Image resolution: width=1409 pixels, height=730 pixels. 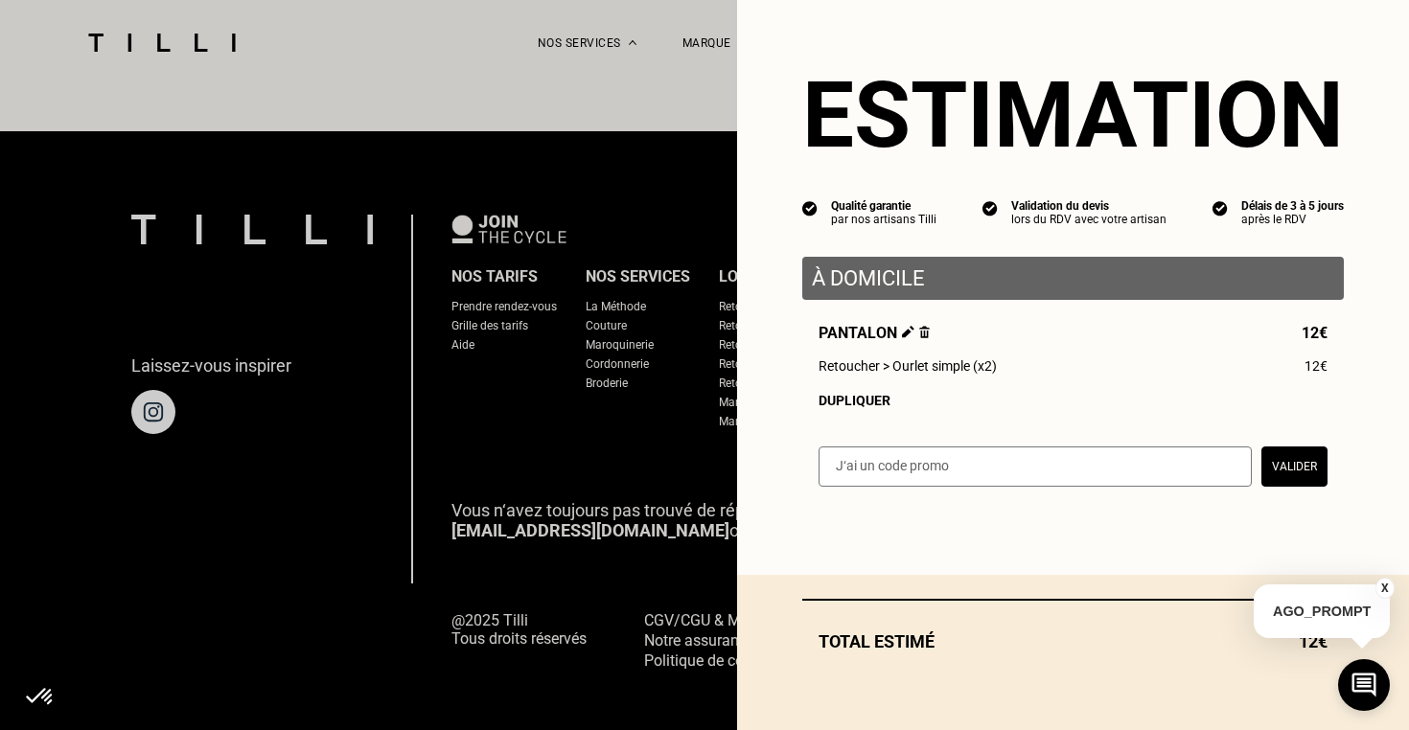 I want to click on input: J‘ai un code promo, so click(x=1035, y=467).